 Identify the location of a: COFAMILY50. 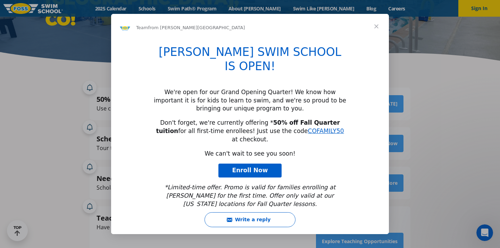
(326, 131).